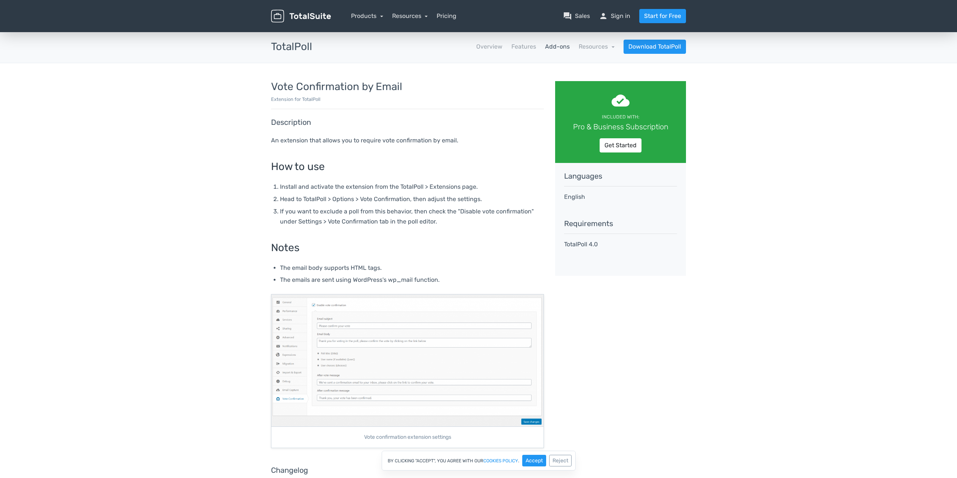 This screenshot has width=957, height=478. What do you see at coordinates (620, 197) in the screenshot?
I see `p: English` at bounding box center [620, 197].